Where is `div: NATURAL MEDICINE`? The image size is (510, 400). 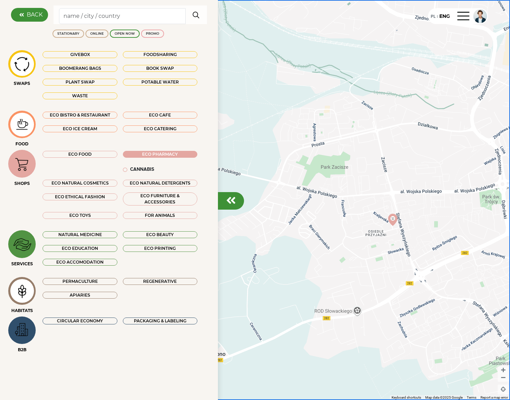 div: NATURAL MEDICINE is located at coordinates (80, 235).